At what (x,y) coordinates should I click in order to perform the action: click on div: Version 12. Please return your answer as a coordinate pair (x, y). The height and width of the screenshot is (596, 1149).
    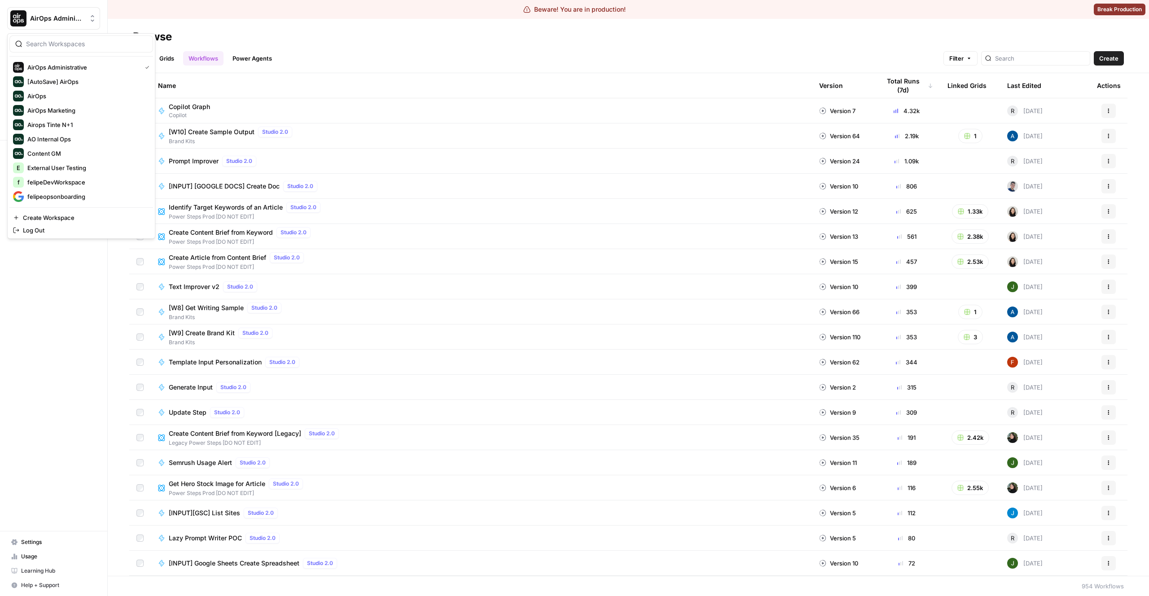
    Looking at the image, I should click on (838, 211).